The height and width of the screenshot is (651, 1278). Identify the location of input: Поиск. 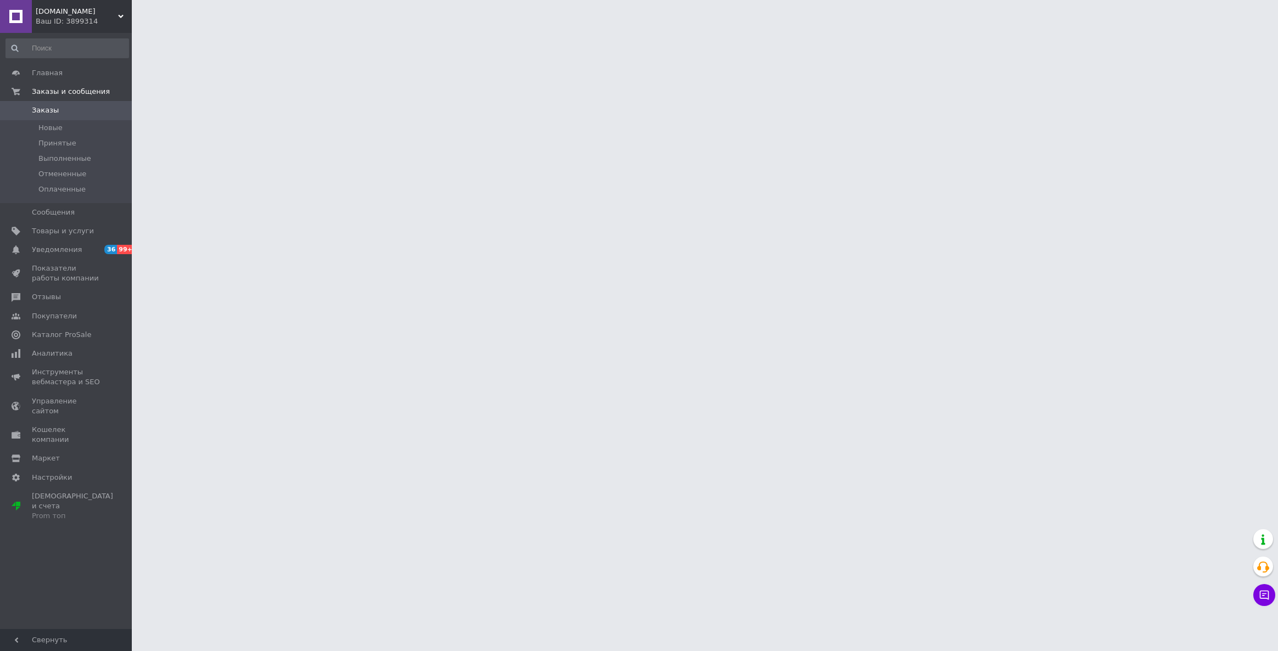
(67, 48).